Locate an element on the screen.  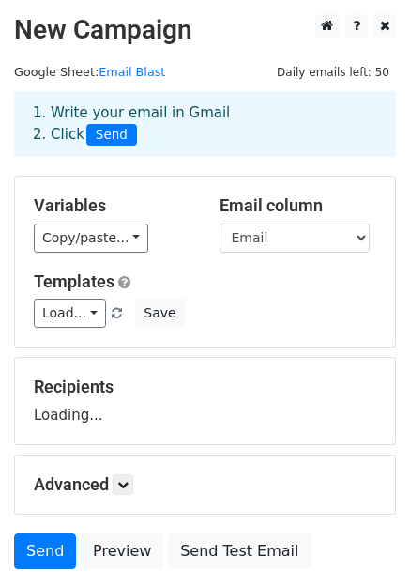
small: Google Sheet: is located at coordinates (89, 71).